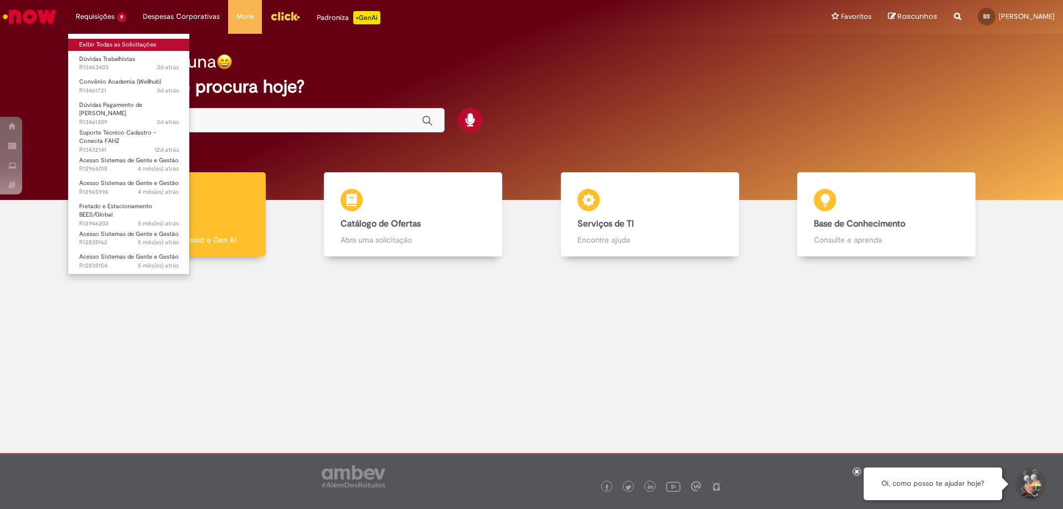 This screenshot has width=1063, height=509. I want to click on p: Consulte e aprenda, so click(887, 240).